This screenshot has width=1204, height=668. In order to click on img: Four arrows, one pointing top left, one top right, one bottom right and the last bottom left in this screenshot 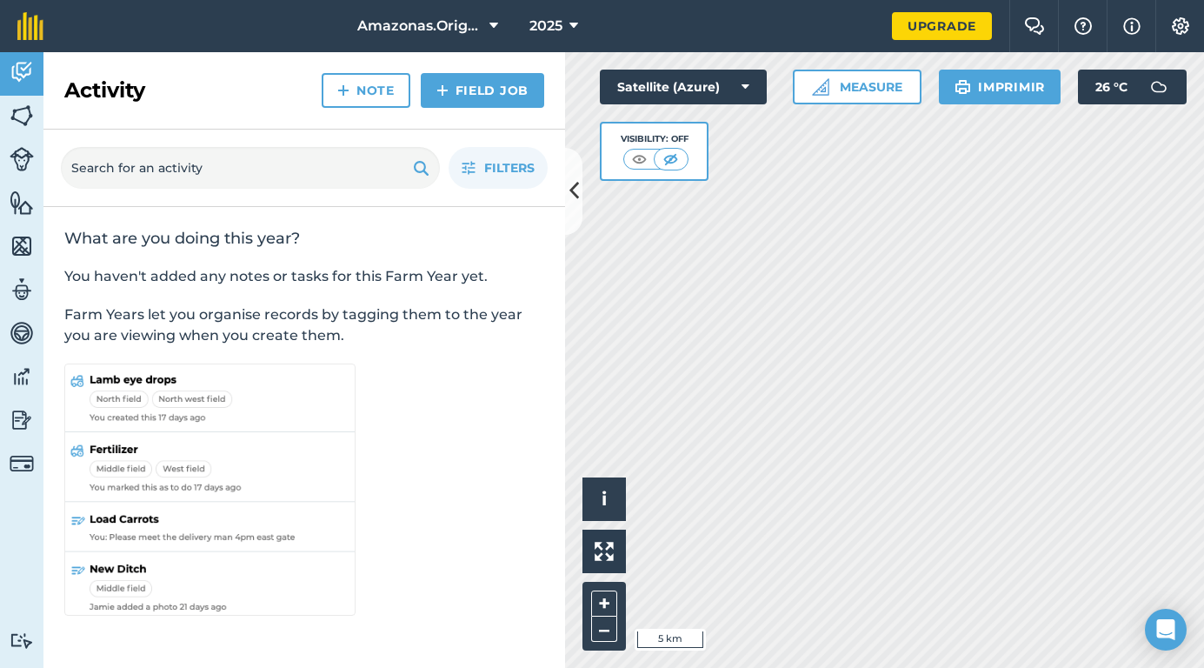, I will do `click(604, 551)`.